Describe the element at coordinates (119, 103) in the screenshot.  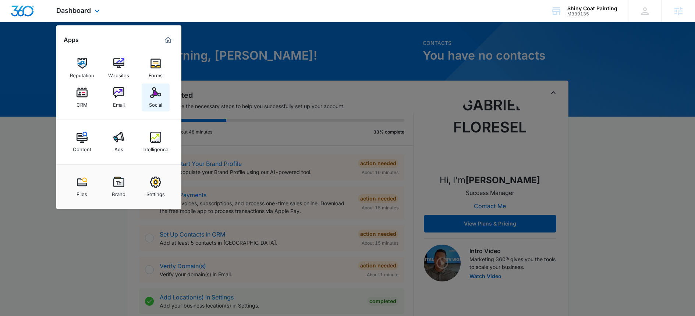
I see `div: Email` at that location.